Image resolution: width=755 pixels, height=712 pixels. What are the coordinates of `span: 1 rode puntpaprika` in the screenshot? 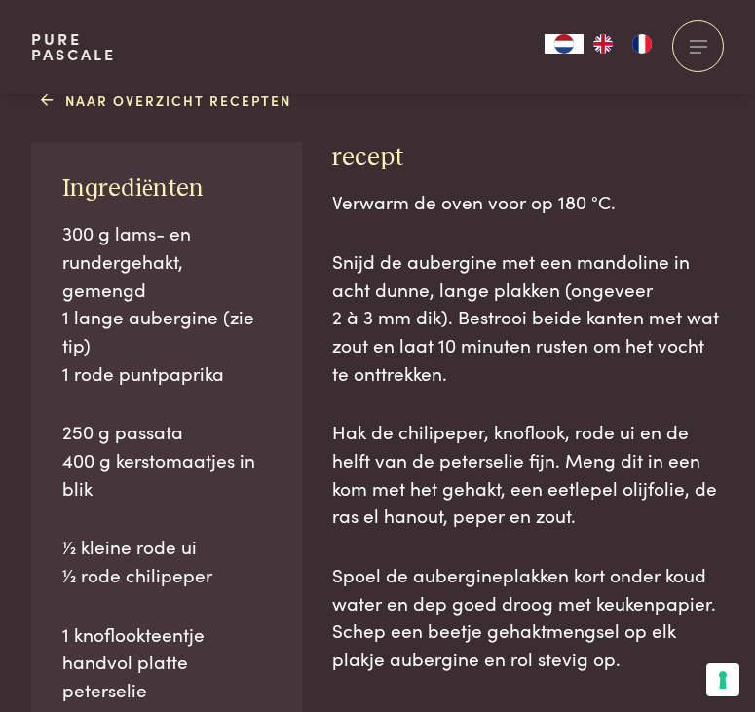 It's located at (143, 372).